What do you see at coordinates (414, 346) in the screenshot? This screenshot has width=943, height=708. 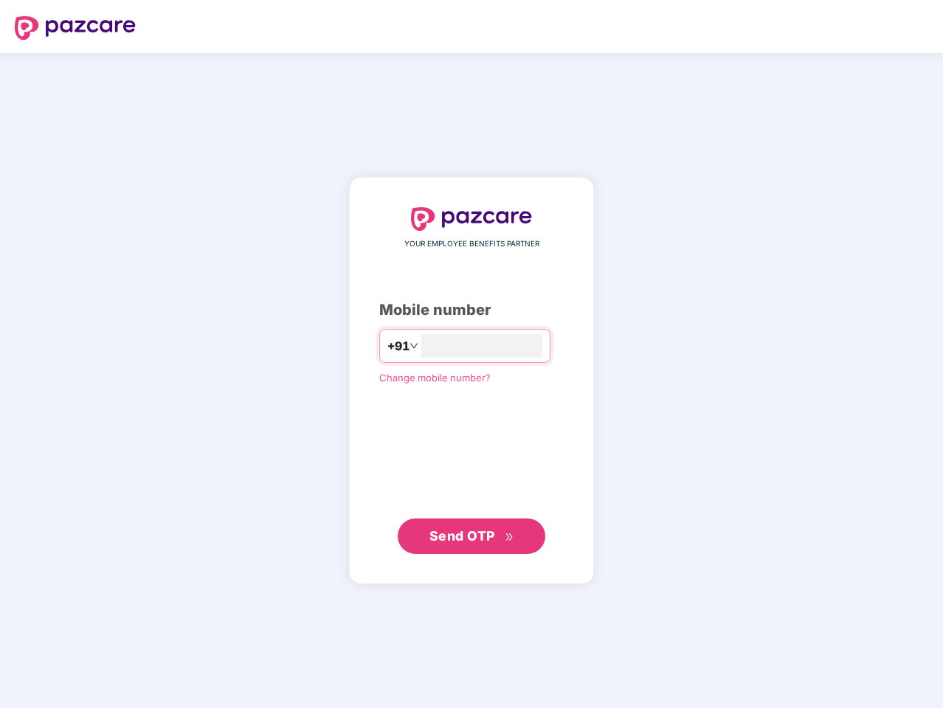 I see `span: down` at bounding box center [414, 346].